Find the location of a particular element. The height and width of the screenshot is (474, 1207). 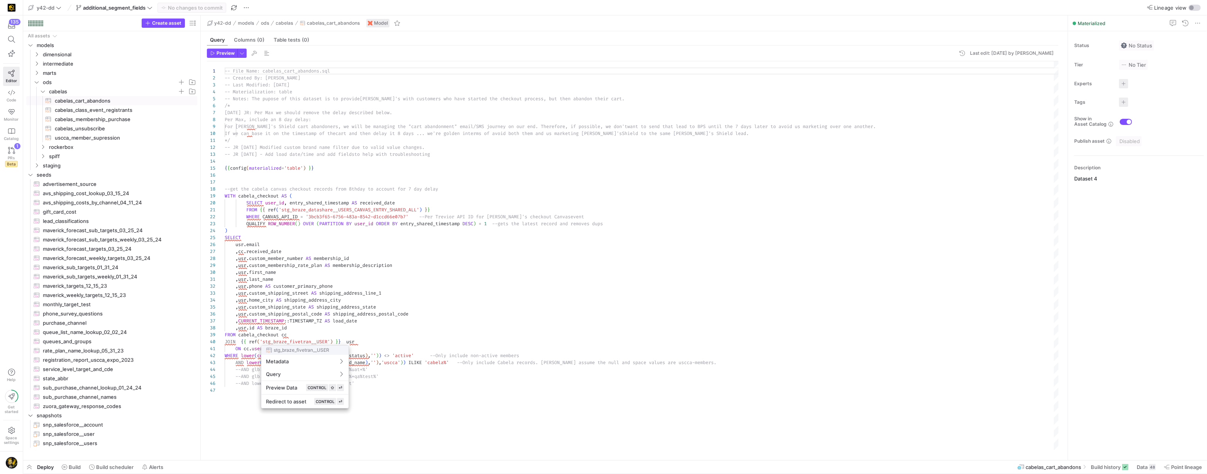

span: stg_braze_fivetran__USER is located at coordinates (301, 350).